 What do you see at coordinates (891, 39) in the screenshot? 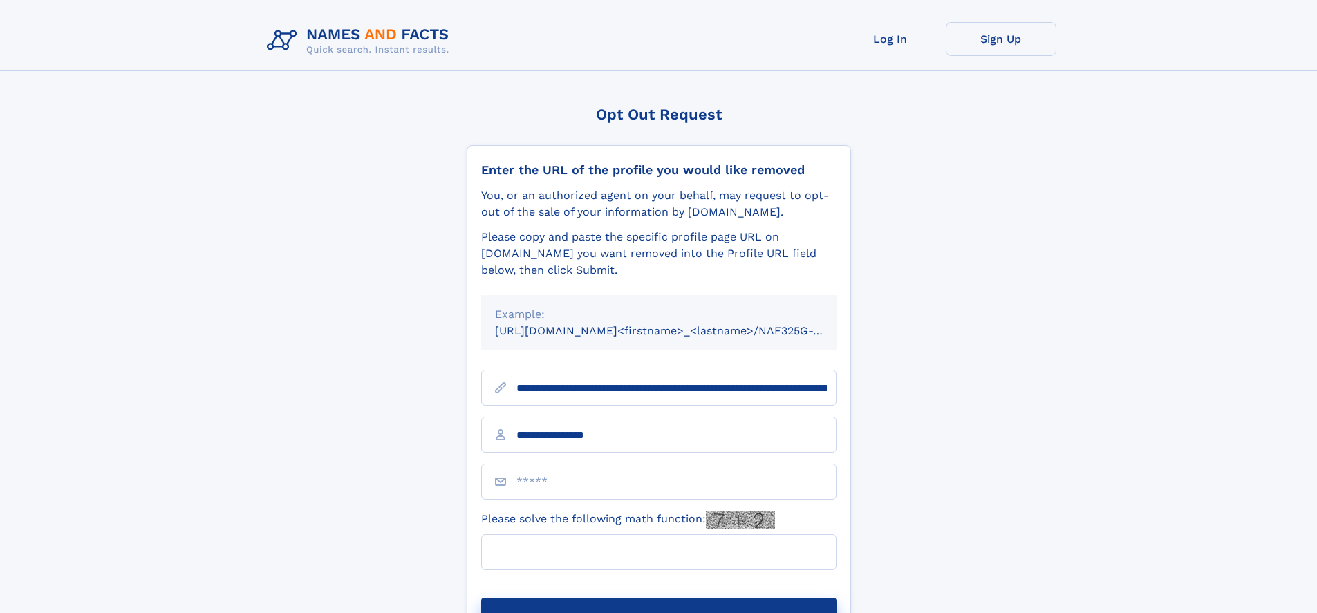
I see `a: Log In` at bounding box center [891, 39].